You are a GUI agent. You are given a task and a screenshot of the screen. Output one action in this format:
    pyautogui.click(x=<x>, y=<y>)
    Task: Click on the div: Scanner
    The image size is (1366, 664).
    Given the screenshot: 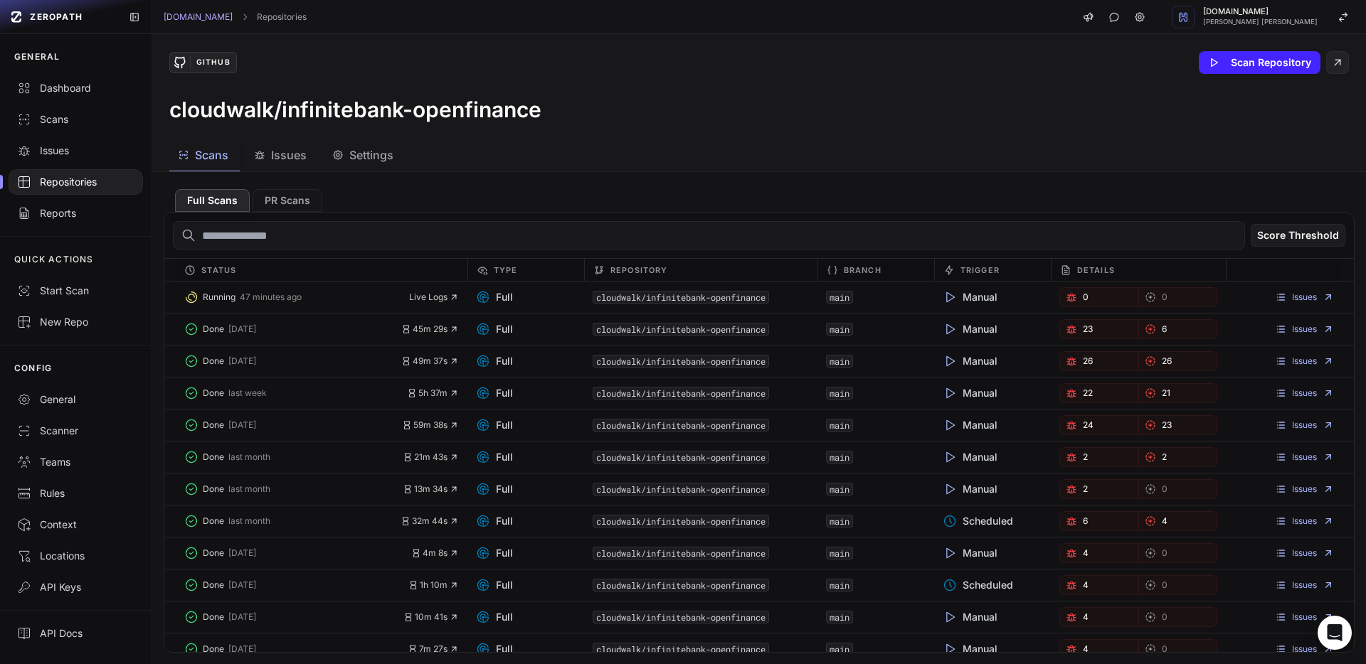 What is the action you would take?
    pyautogui.click(x=75, y=431)
    